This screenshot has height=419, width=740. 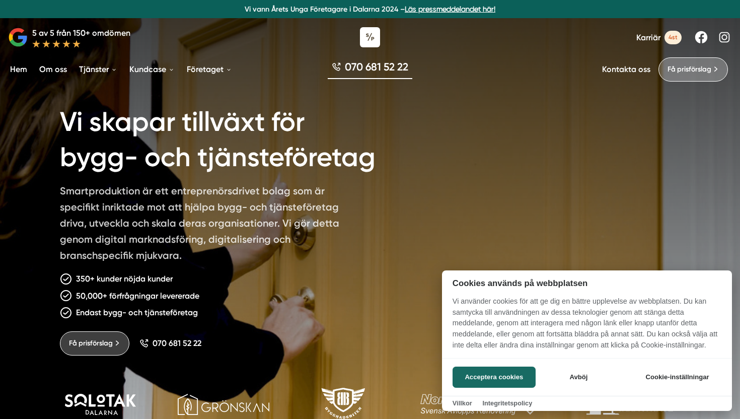 I want to click on h2: Cookies används på webbplatsen, so click(x=587, y=283).